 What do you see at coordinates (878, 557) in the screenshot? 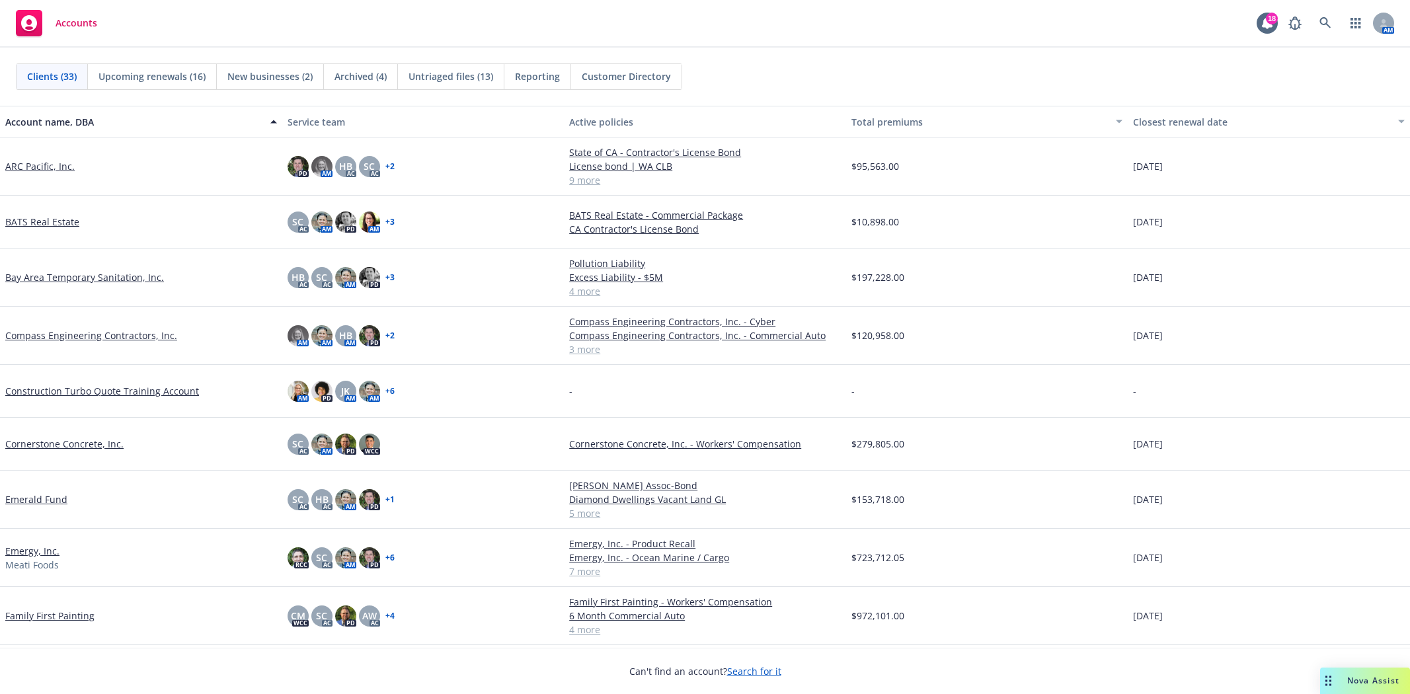
I see `span: $723,712.05` at bounding box center [878, 557].